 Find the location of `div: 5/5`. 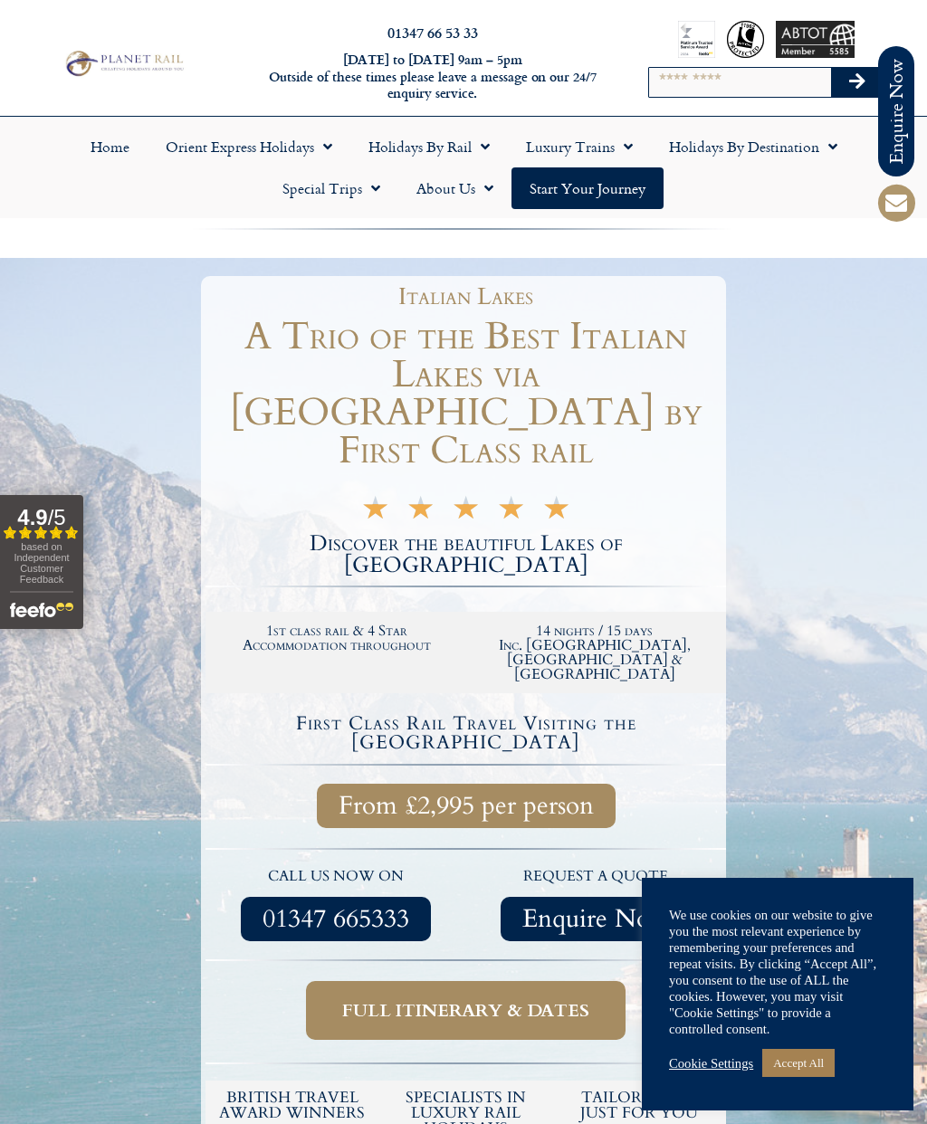

div: 5/5 is located at coordinates (465, 510).